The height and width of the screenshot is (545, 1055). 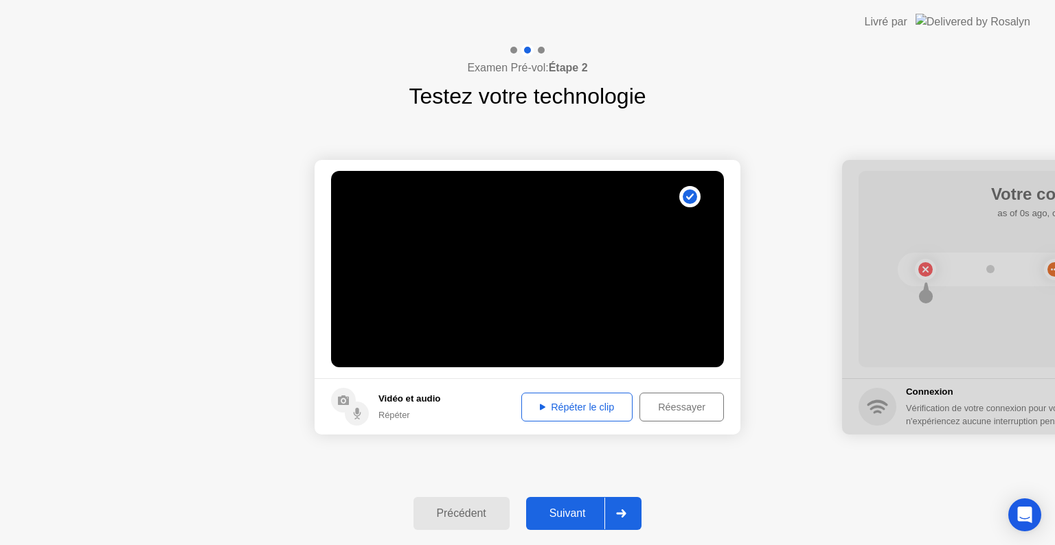 I want to click on div: Répéter, so click(x=409, y=415).